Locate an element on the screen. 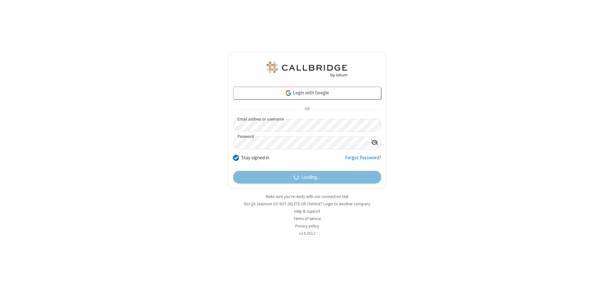 Image resolution: width=614 pixels, height=293 pixels. div: Show password is located at coordinates (375, 142).